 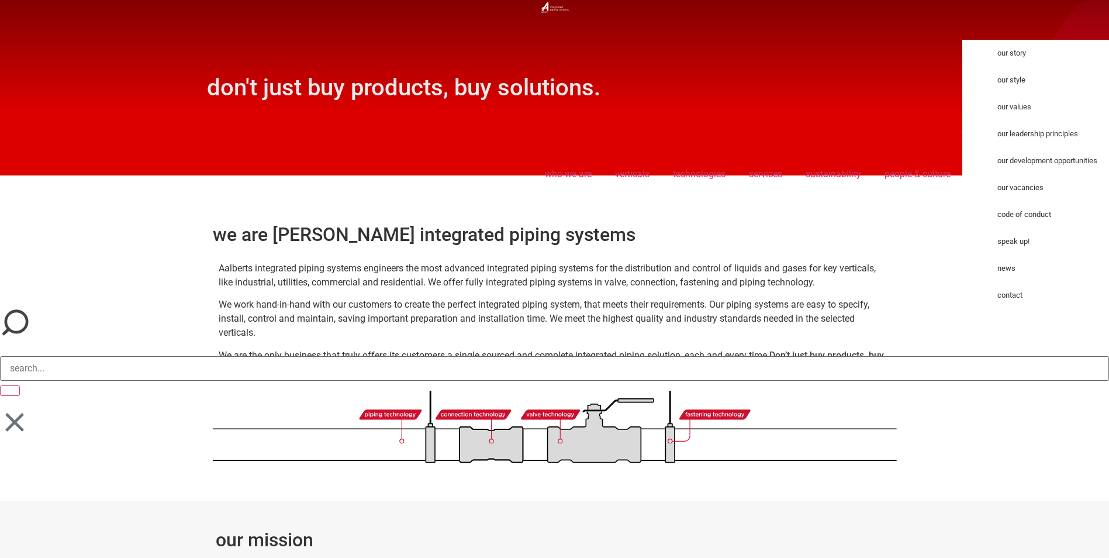 What do you see at coordinates (1047, 107) in the screenshot?
I see `a: our values` at bounding box center [1047, 107].